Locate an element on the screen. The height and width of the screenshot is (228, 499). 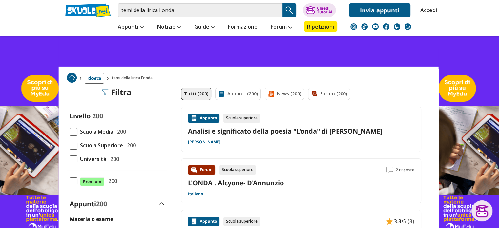
a: Appunti is located at coordinates (131, 27).